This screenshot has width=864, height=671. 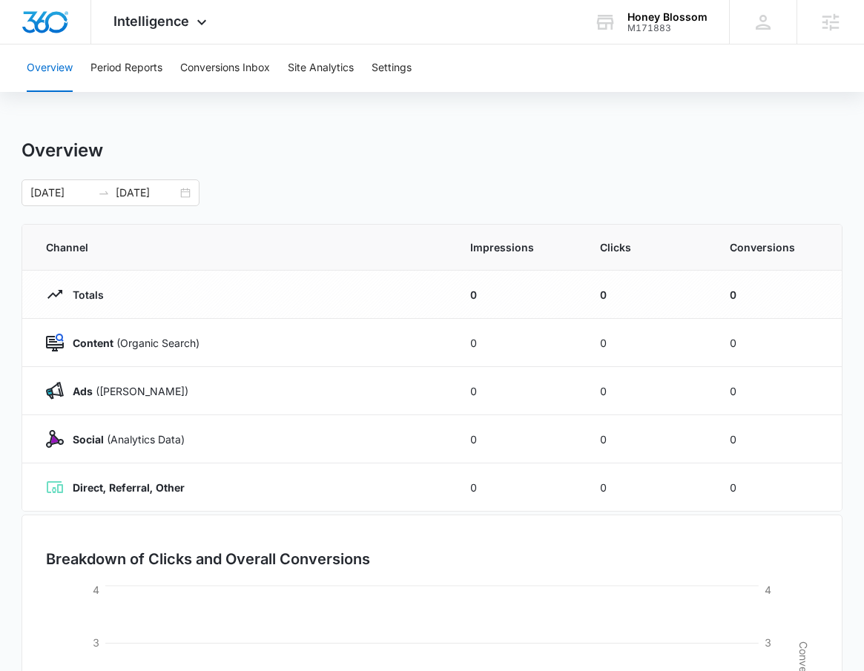 I want to click on strong: Content, so click(x=93, y=343).